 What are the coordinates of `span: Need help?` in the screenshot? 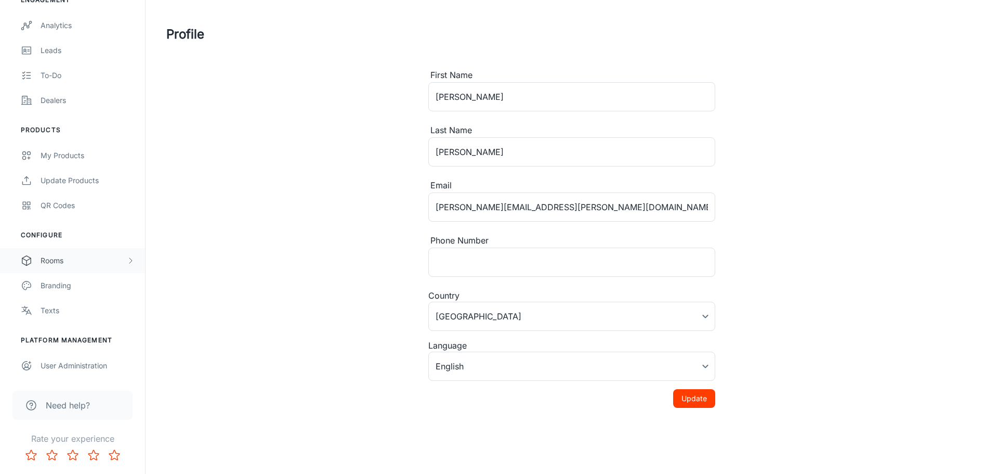 It's located at (68, 405).